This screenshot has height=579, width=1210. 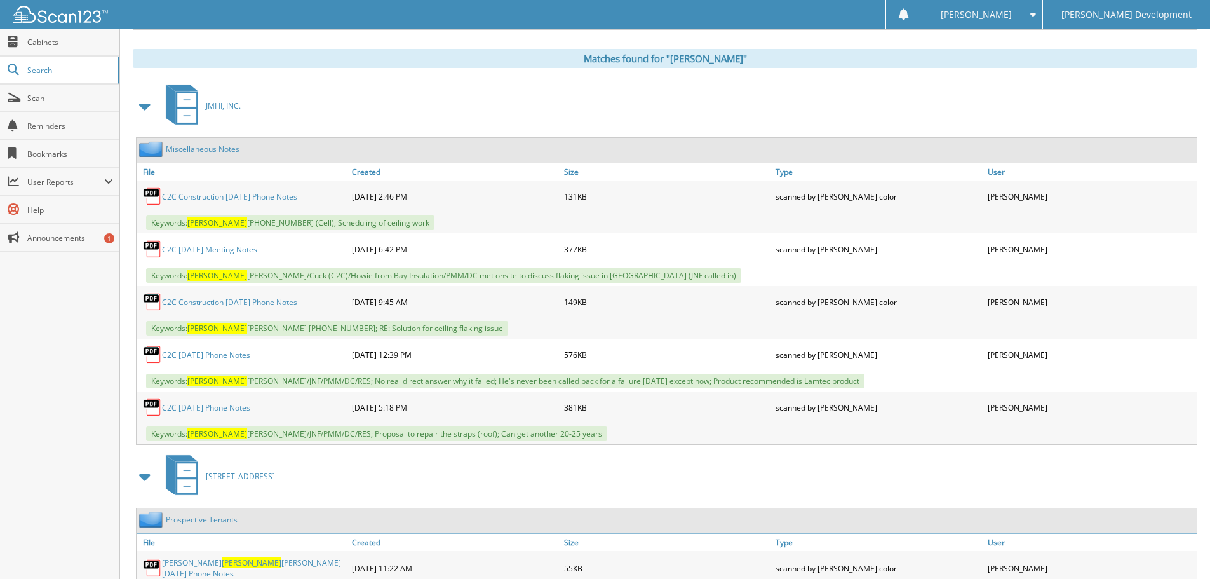 What do you see at coordinates (69, 70) in the screenshot?
I see `span: Search` at bounding box center [69, 70].